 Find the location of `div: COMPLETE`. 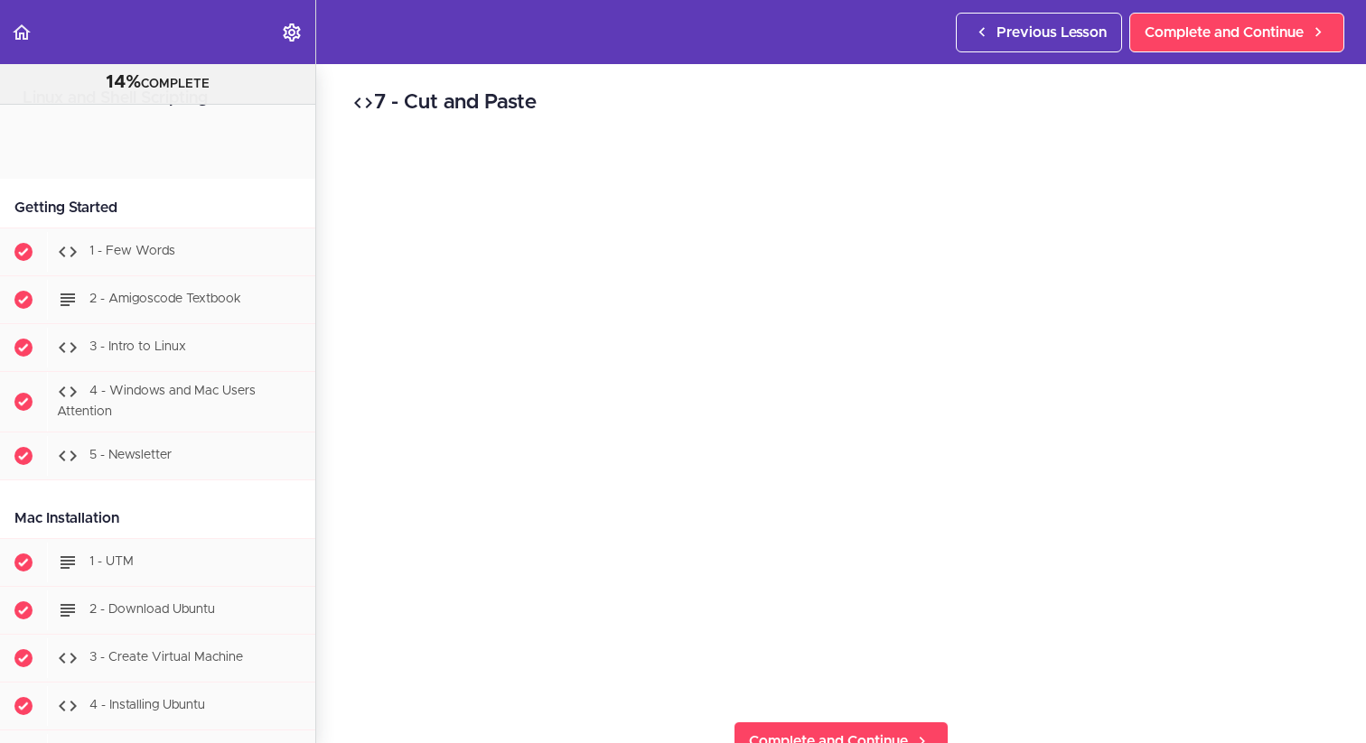

div: COMPLETE is located at coordinates (157, 83).